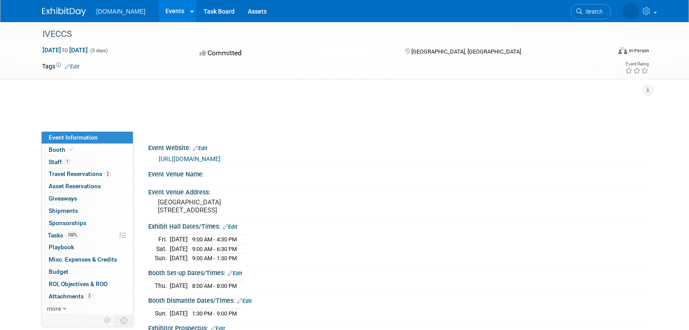 This screenshot has height=330, width=689. What do you see at coordinates (71, 296) in the screenshot?
I see `span: Attachments` at bounding box center [71, 296].